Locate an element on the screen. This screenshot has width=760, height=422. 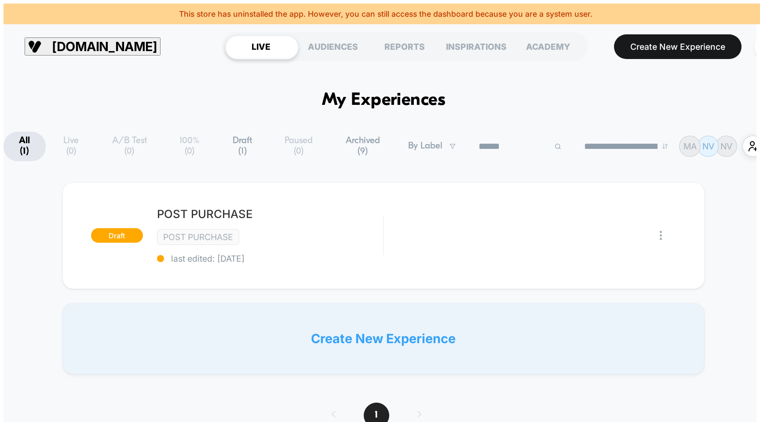
span: Draft ( 1 ) is located at coordinates (242, 146).